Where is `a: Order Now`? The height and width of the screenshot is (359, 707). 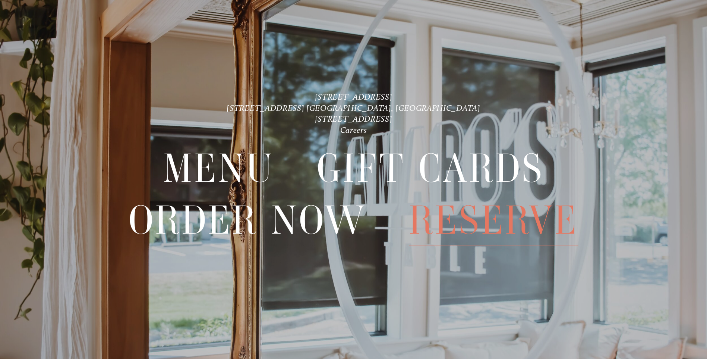 a: Order Now is located at coordinates (248, 220).